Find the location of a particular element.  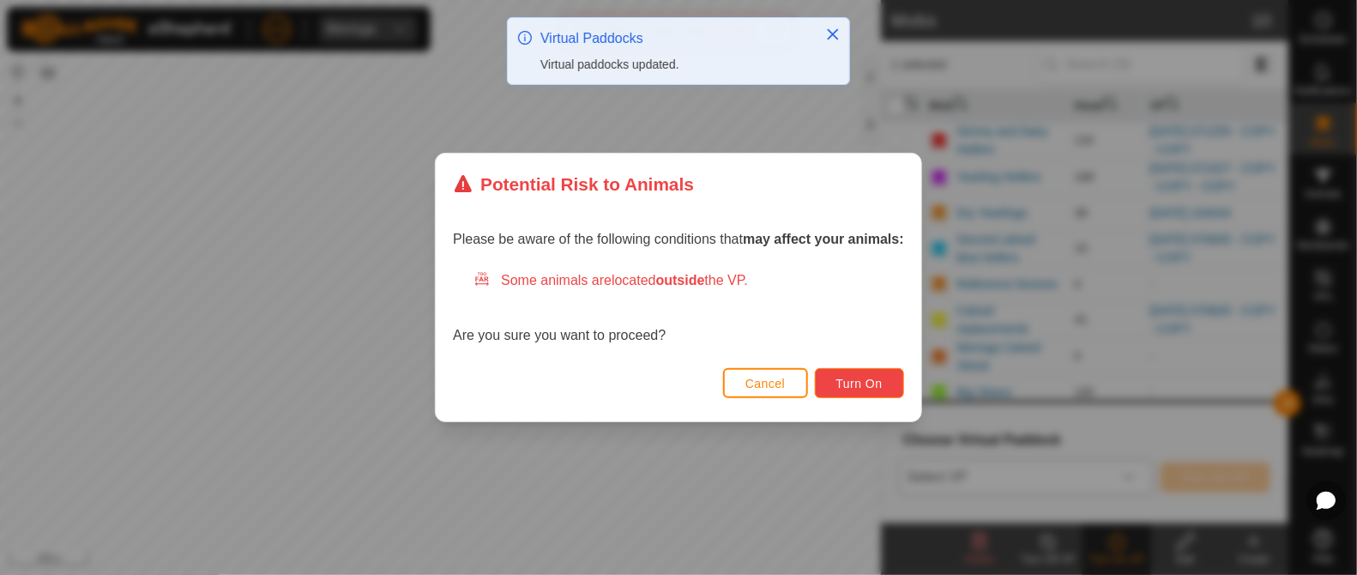

span: Please be aware of the following conditions that is located at coordinates (679, 239).